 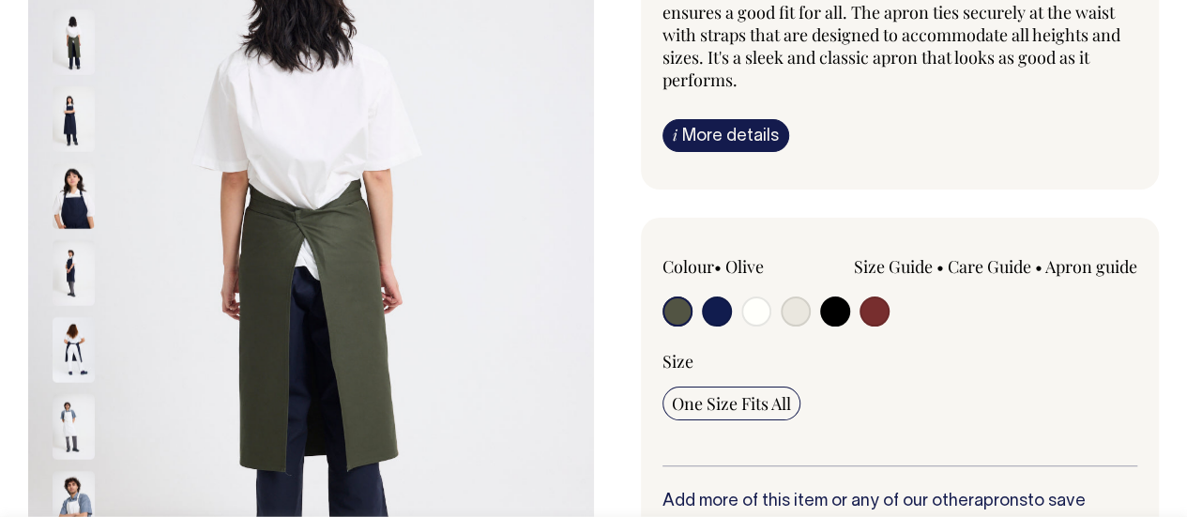 What do you see at coordinates (1000, 501) in the screenshot?
I see `a: aprons` at bounding box center [1000, 501].